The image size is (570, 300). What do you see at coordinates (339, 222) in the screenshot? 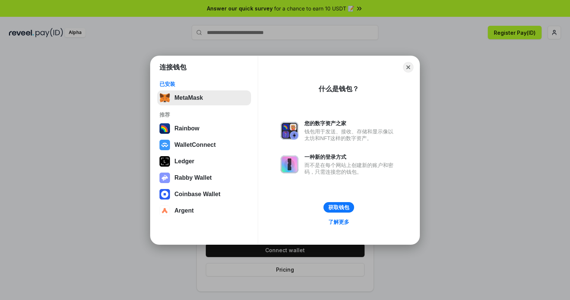
I see `a: 了解更多` at bounding box center [339, 222].